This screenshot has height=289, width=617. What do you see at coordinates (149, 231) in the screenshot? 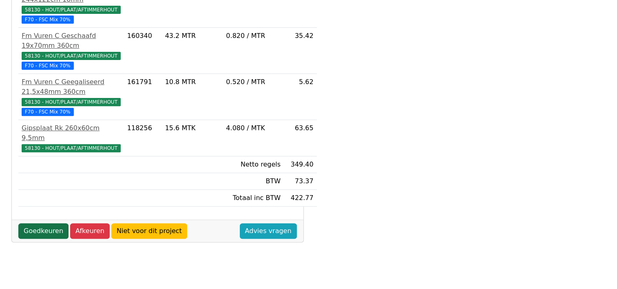
I see `a: Niet voor dit project` at bounding box center [149, 231].